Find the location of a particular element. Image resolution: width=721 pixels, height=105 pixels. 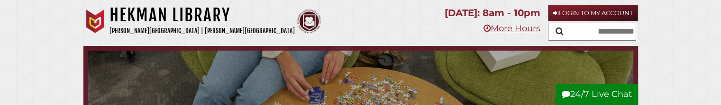

a: More Hours is located at coordinates (512, 28).